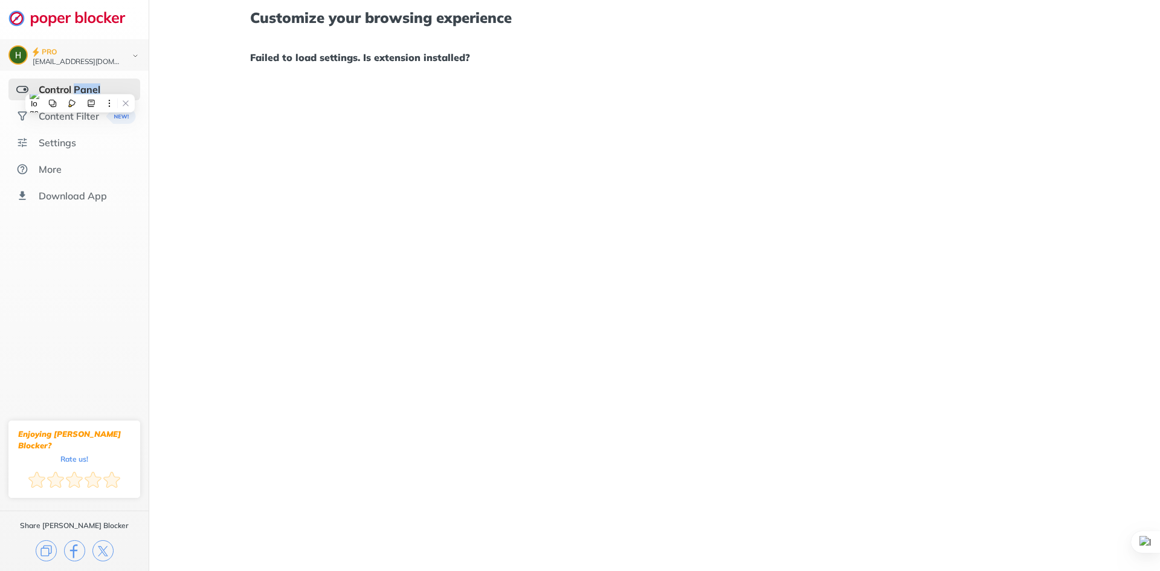 The height and width of the screenshot is (571, 1160). What do you see at coordinates (18, 55) in the screenshot?
I see `img: ACg8ocKcwpL595G6uktEaR0iI4EEhXyO8QcGzJ0QSKBaUs-N7Jcexw=s96-c` at bounding box center [18, 55].